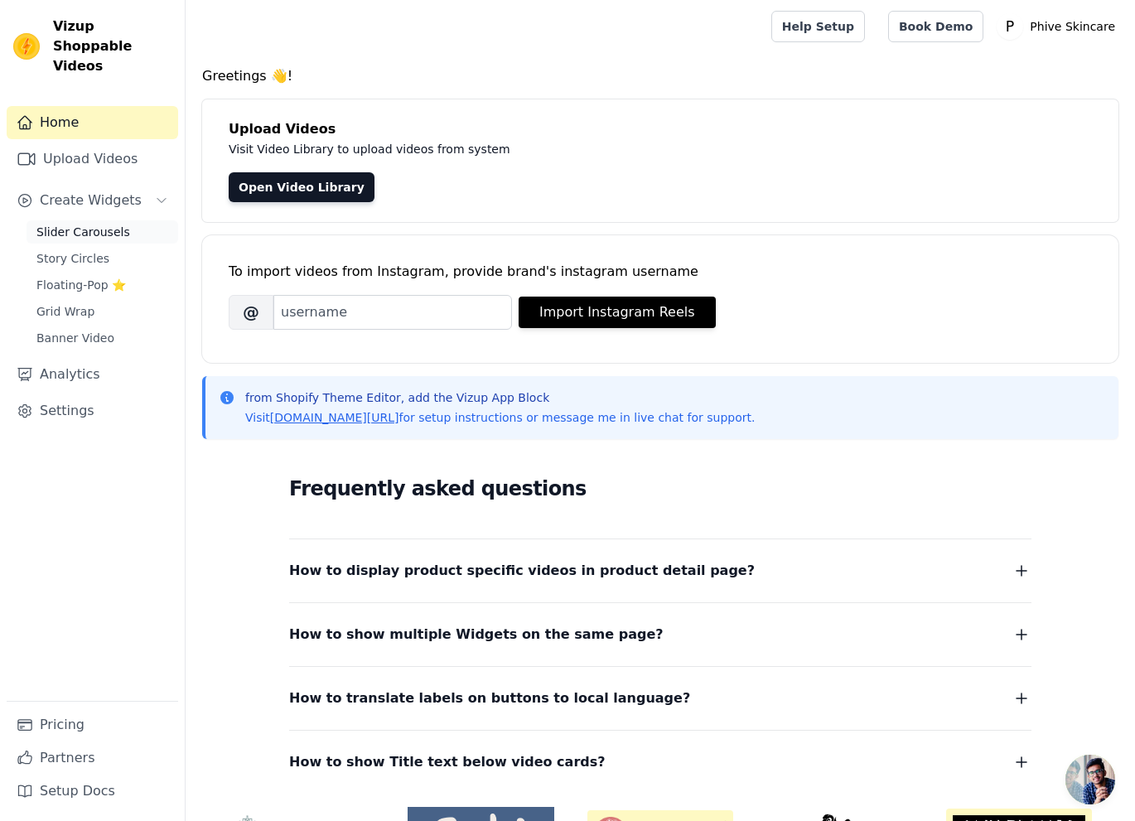  I want to click on h4: Greetings 👋!, so click(660, 76).